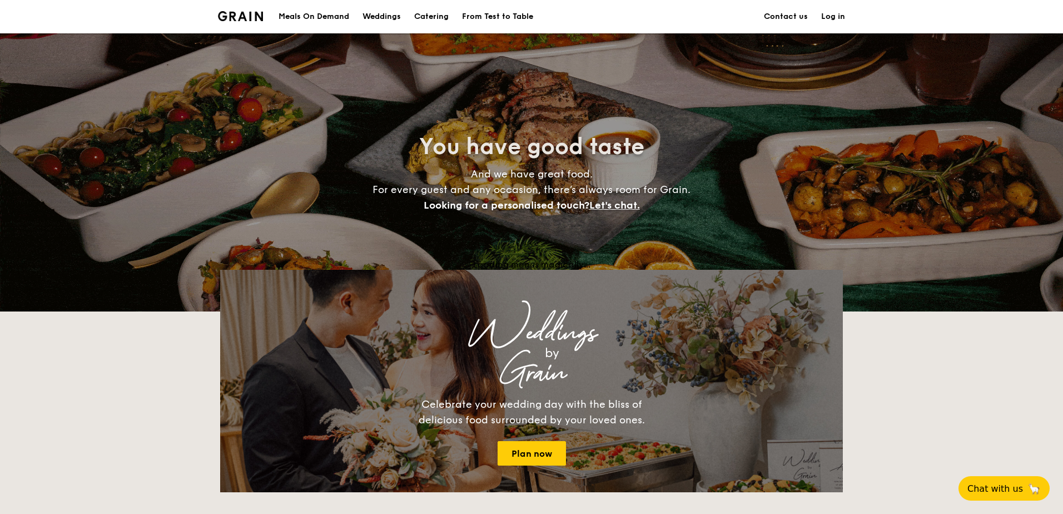 This screenshot has height=514, width=1063. I want to click on span: Let's chat., so click(614, 205).